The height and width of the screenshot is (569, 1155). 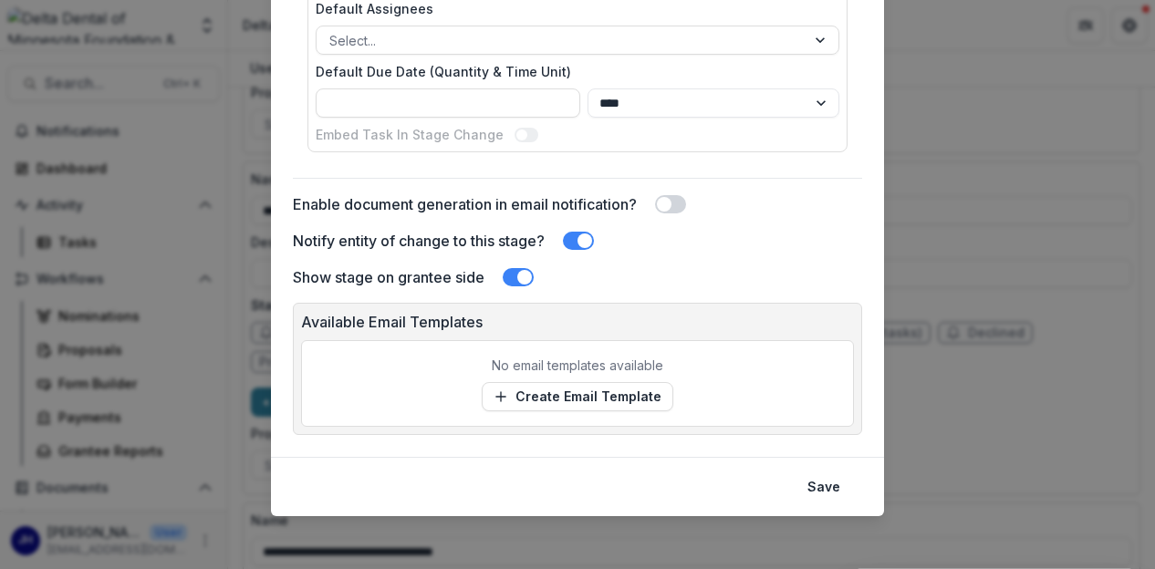 I want to click on label: Embed Task In Stage Change, so click(x=409, y=134).